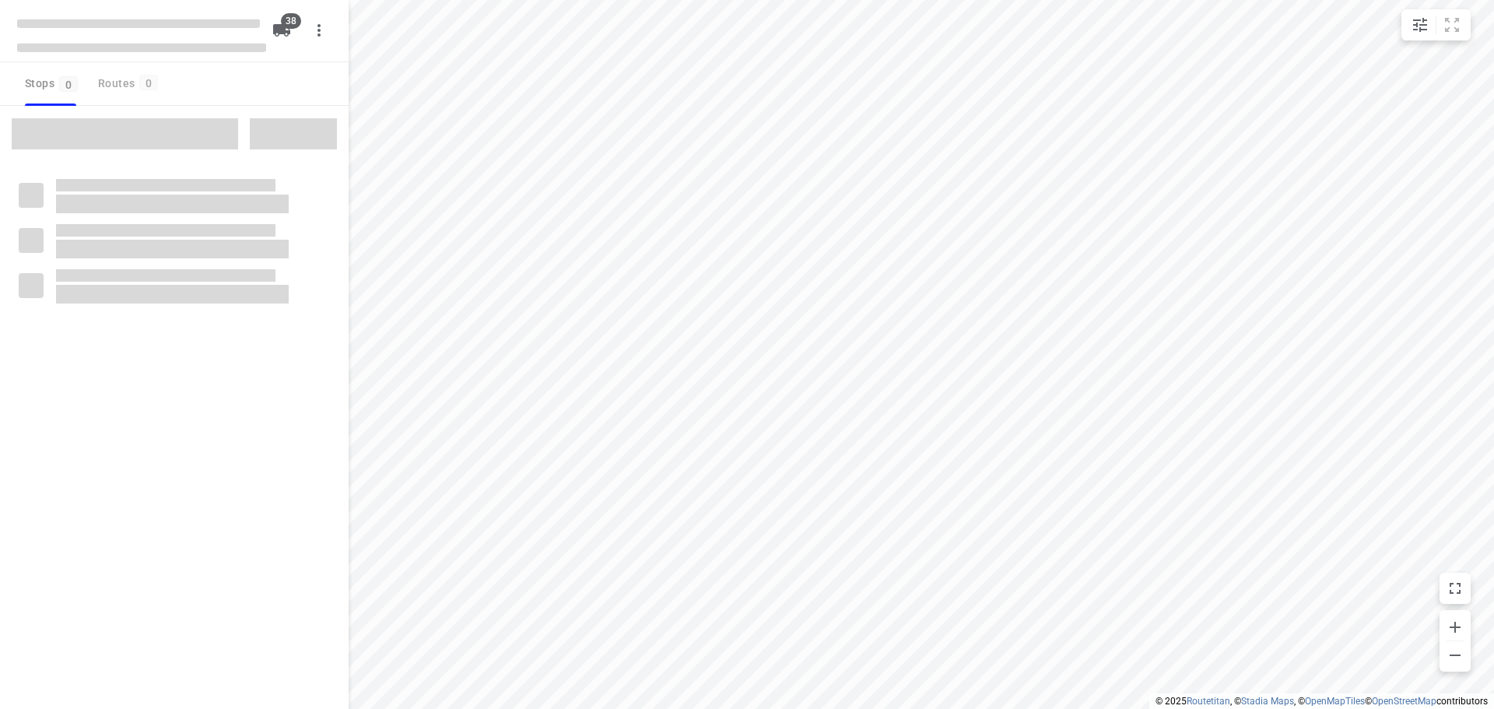 The width and height of the screenshot is (1494, 709). I want to click on a: Routetitan, so click(1209, 701).